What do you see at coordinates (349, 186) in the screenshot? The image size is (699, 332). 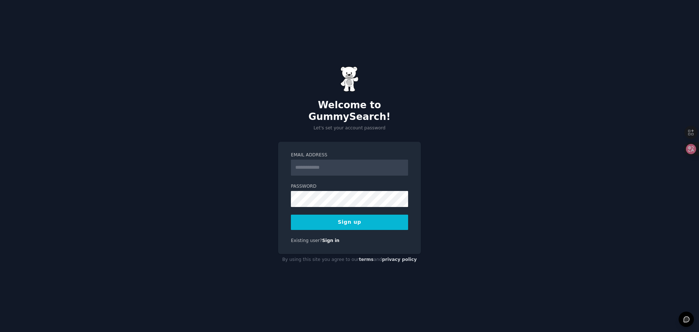 I see `label: Password` at bounding box center [349, 186].